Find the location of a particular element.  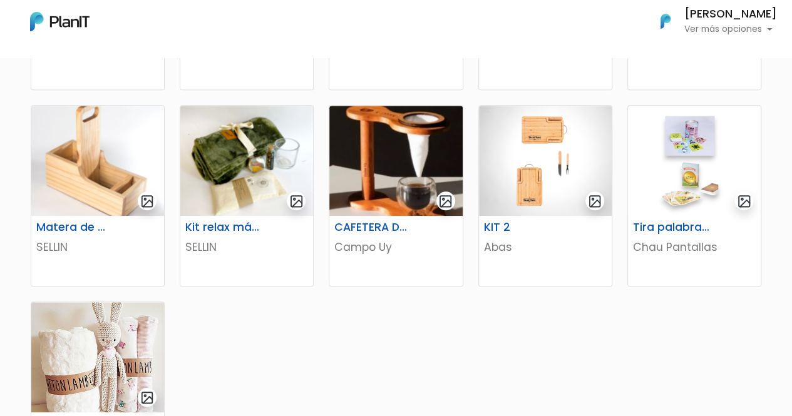

h6: Tira palabras + Cartas españolas is located at coordinates (671, 227).